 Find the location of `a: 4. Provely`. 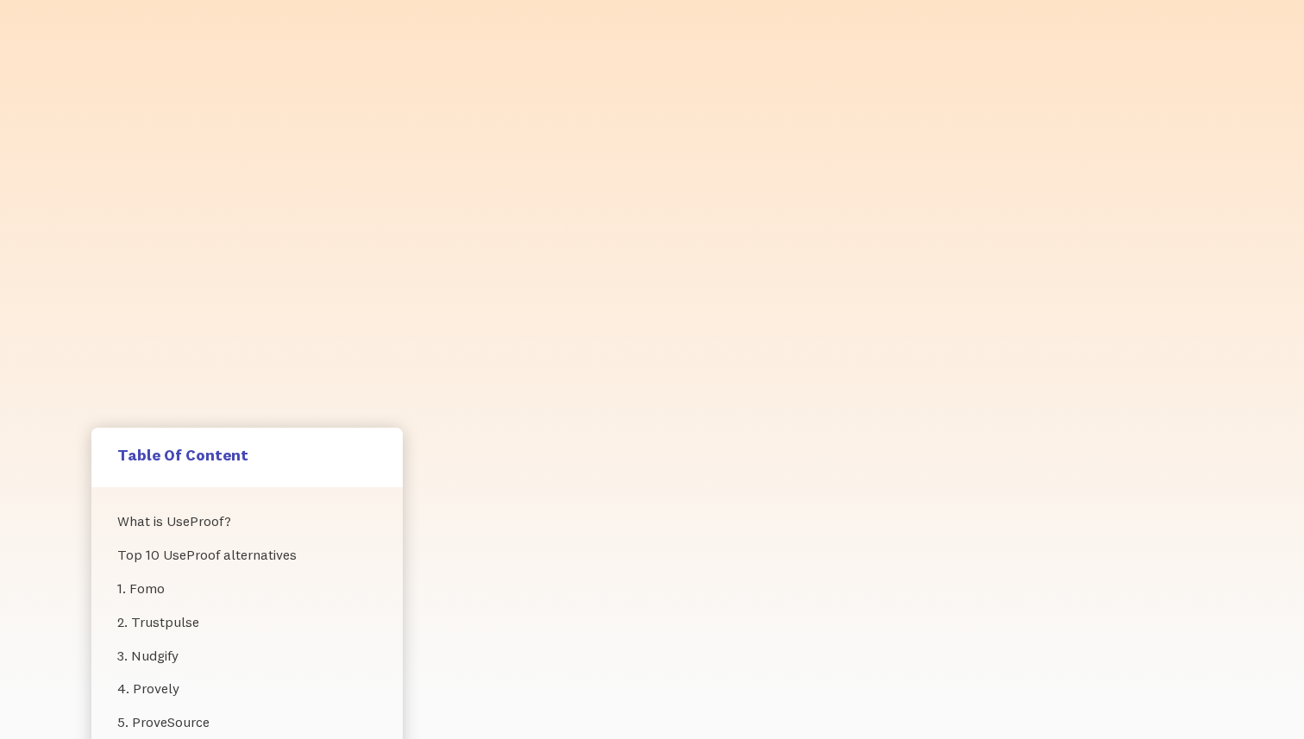

a: 4. Provely is located at coordinates (247, 688).